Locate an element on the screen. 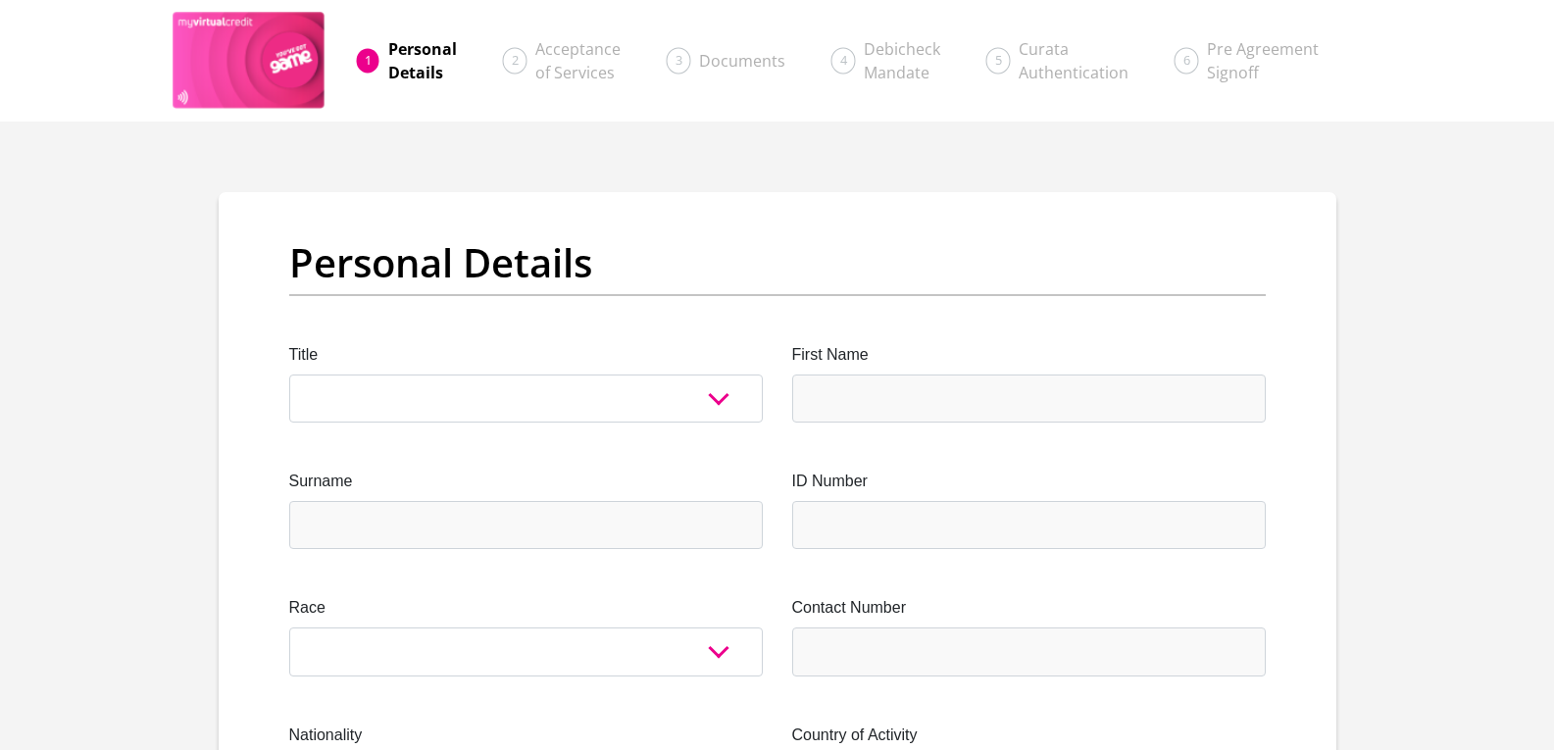 Image resolution: width=1554 pixels, height=750 pixels. span: Pre Agreement Signoff is located at coordinates (1263, 61).